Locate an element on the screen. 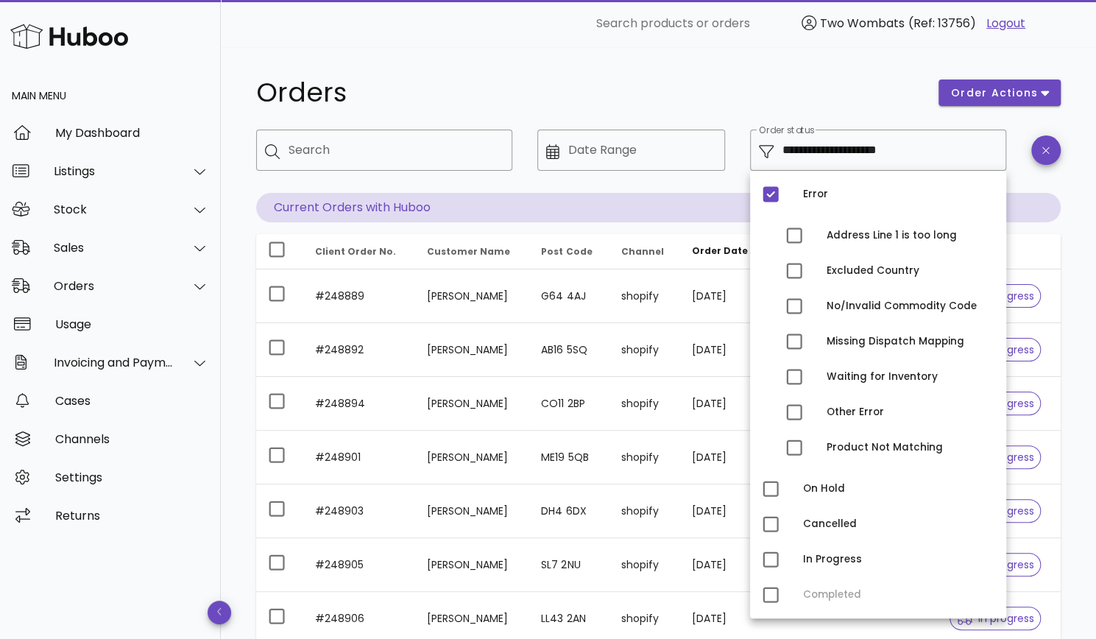 This screenshot has height=639, width=1096. div: Channels is located at coordinates (132, 439).